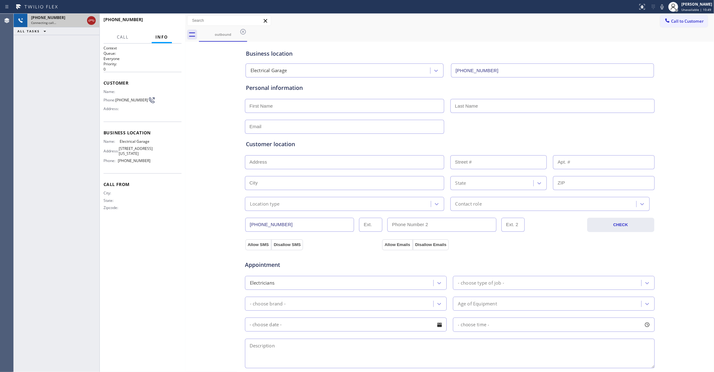 The image size is (714, 372). Describe the element at coordinates (142, 53) in the screenshot. I see `h2: Queue:` at that location.